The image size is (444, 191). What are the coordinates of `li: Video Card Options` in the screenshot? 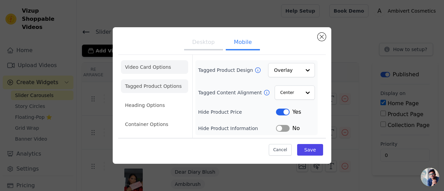 It's located at (154, 67).